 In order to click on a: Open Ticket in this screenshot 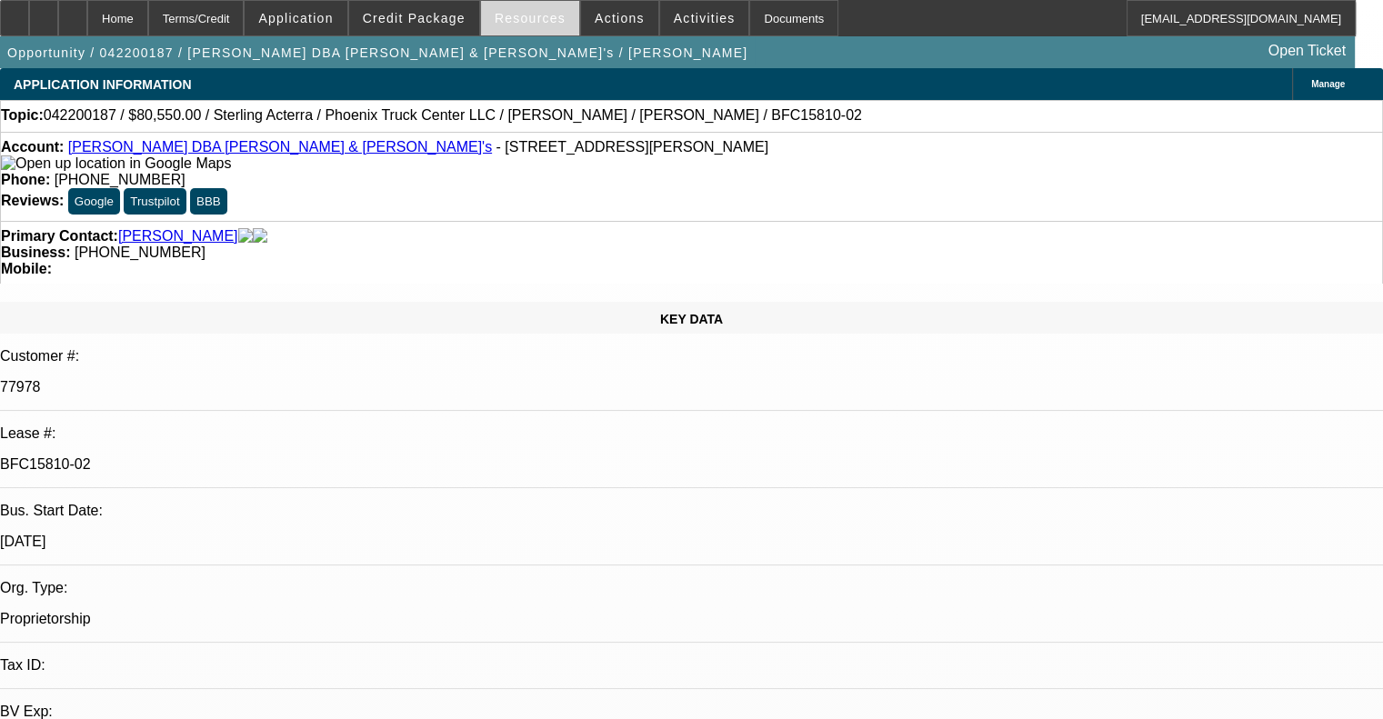, I will do `click(1307, 51)`.